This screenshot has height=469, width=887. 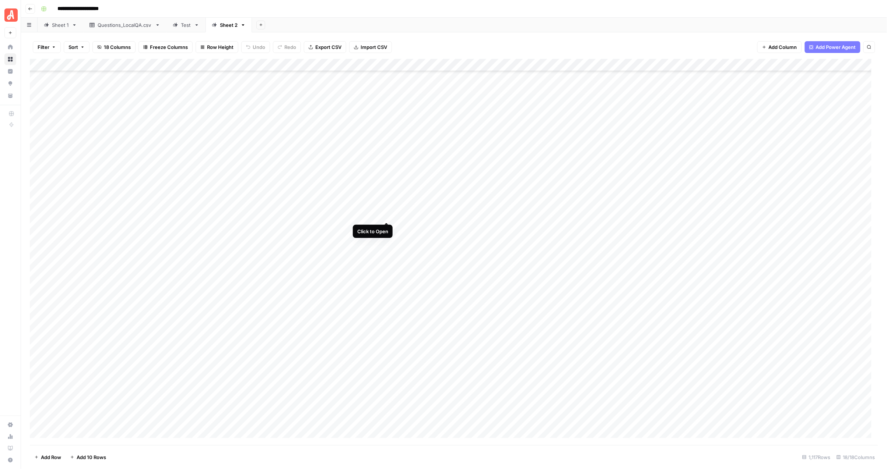 What do you see at coordinates (125, 25) in the screenshot?
I see `div: Questions_LocalQA.csv` at bounding box center [125, 25].